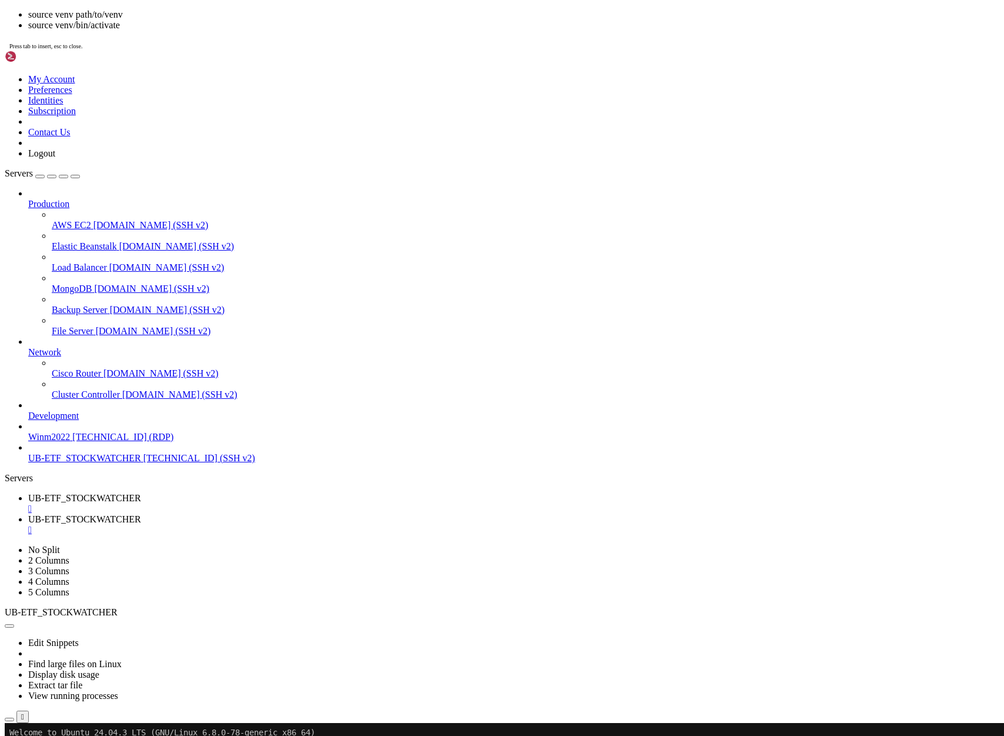  What do you see at coordinates (428, 88) in the screenshot?
I see `x-row: System load: 0.0` at bounding box center [428, 88].